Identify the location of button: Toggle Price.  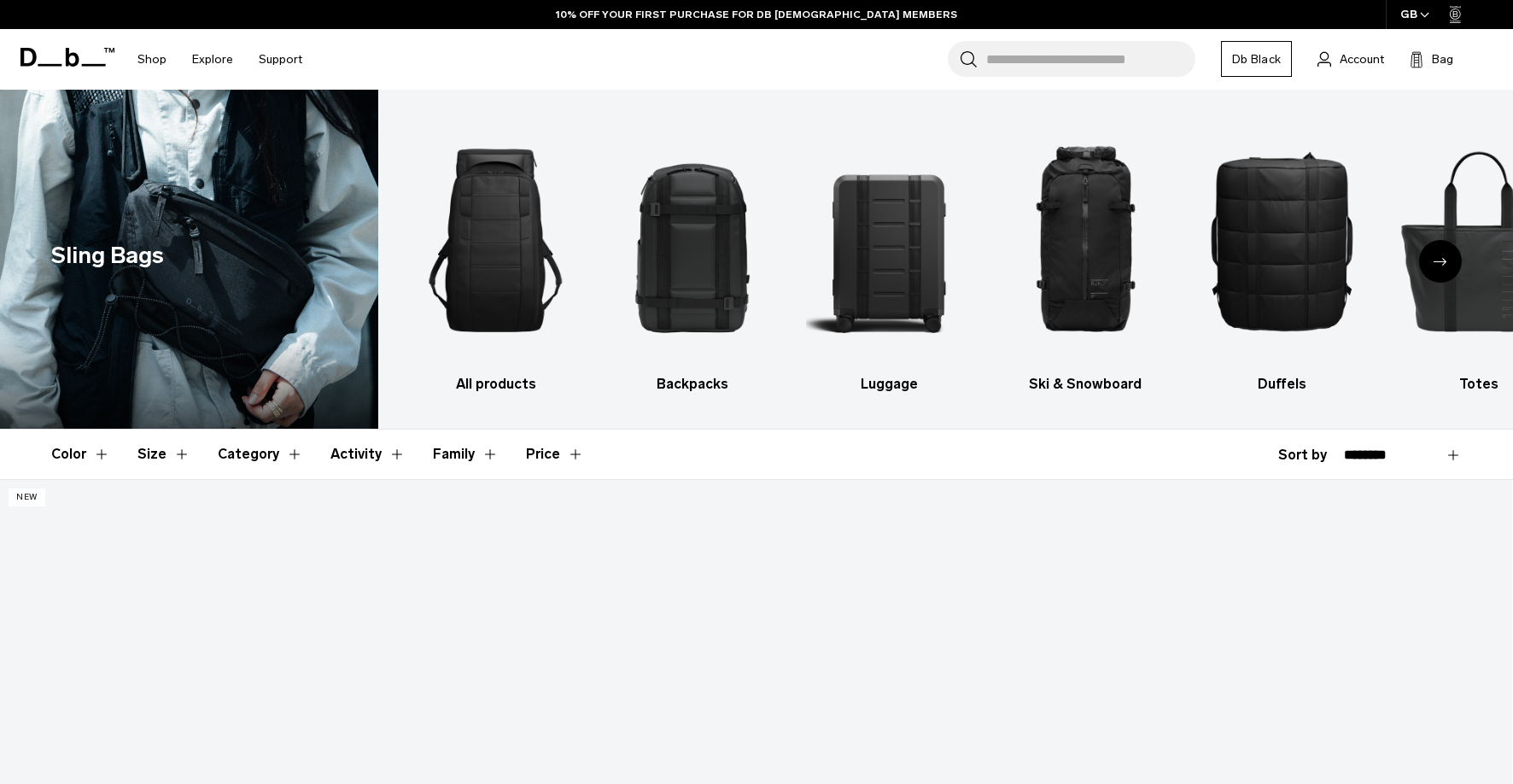
(555, 454).